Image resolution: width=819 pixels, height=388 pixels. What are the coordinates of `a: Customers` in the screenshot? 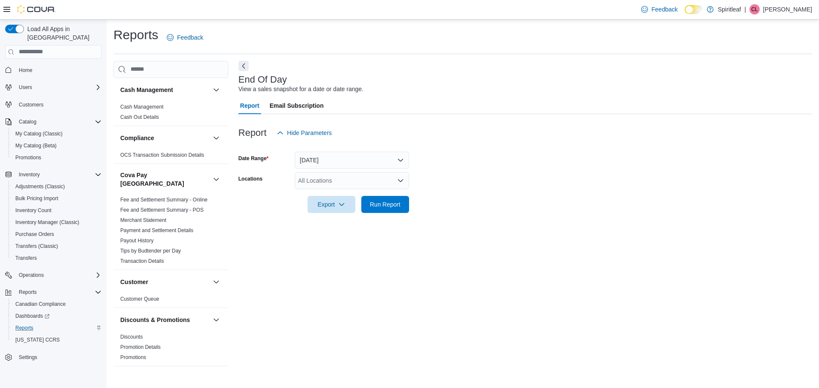 It's located at (31, 105).